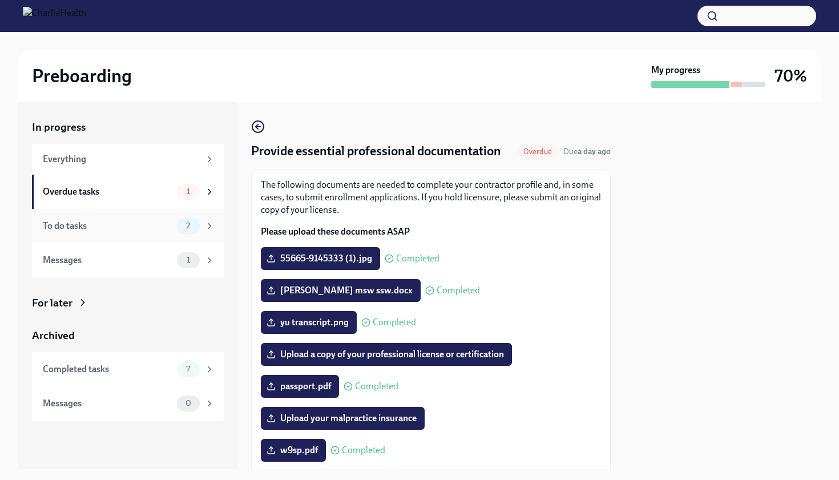 The image size is (839, 480). Describe the element at coordinates (431, 198) in the screenshot. I see `p: The following documents are needed to complete your contractor profile and, in some cases, to sub...` at that location.